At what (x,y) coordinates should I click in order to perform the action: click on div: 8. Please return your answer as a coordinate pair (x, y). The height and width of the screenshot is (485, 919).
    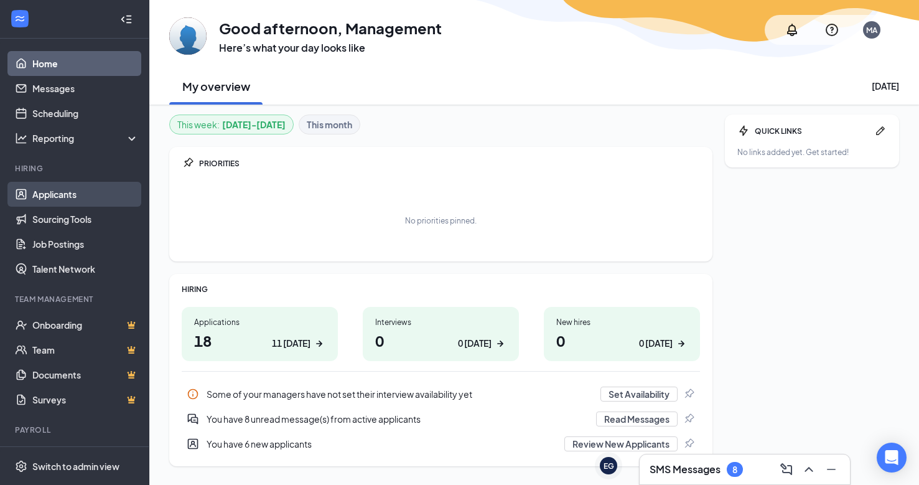
    Looking at the image, I should click on (735, 469).